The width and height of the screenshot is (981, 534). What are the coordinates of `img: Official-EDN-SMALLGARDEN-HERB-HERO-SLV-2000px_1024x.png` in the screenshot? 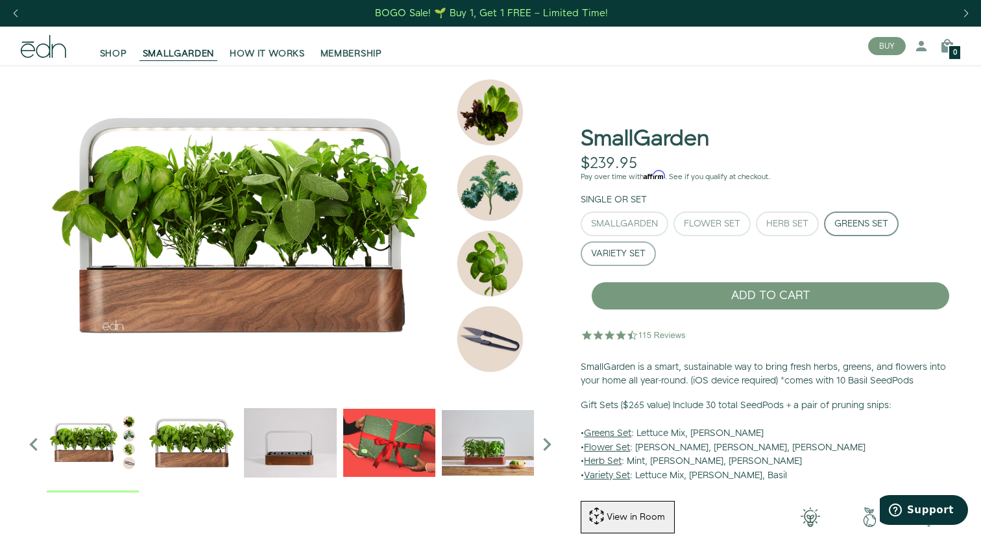 It's located at (191, 443).